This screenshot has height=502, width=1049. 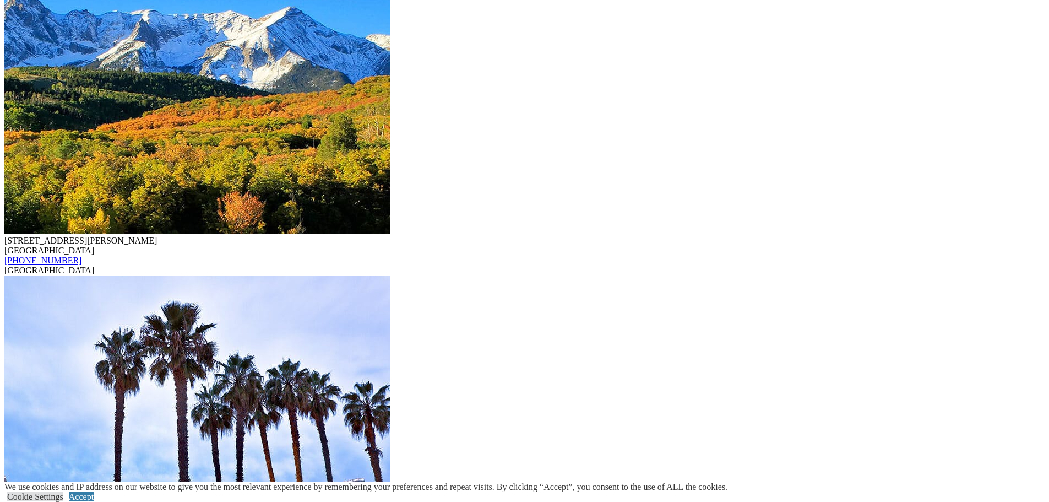 I want to click on div: We use cookies and IP address on our website to give you the most relevant experience by remember..., so click(x=366, y=487).